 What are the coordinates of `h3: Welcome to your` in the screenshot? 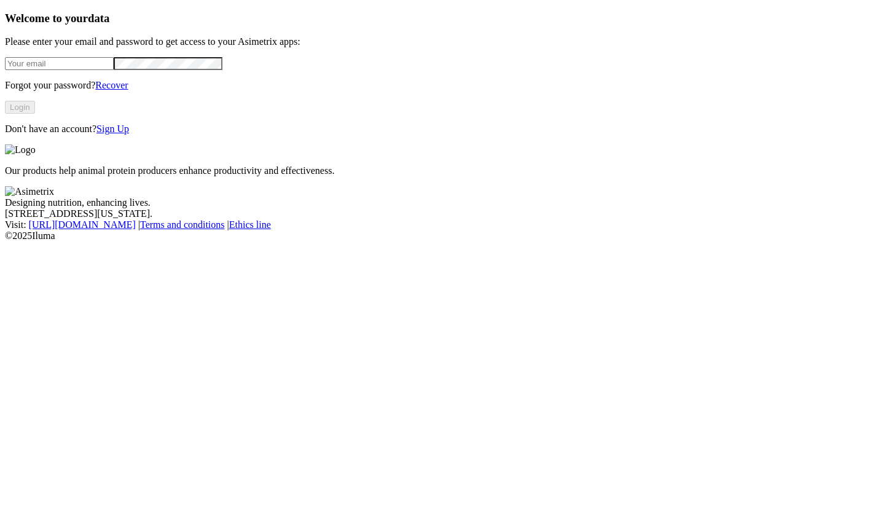 It's located at (447, 18).